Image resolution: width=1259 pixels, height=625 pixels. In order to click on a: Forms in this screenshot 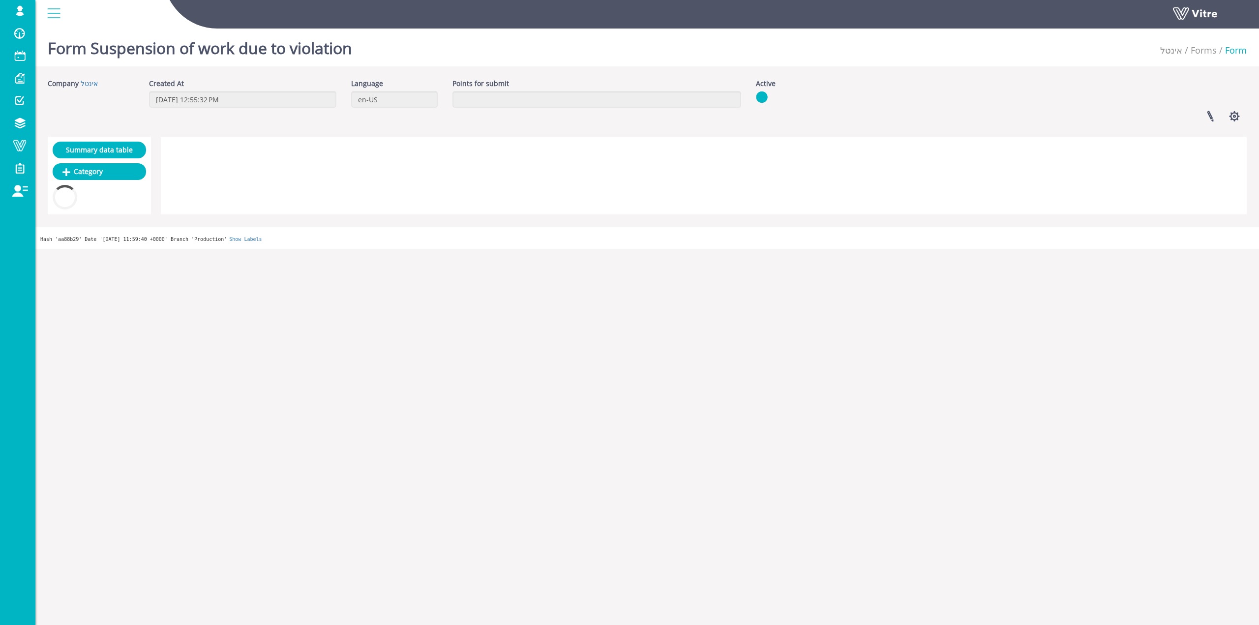, I will do `click(1204, 50)`.